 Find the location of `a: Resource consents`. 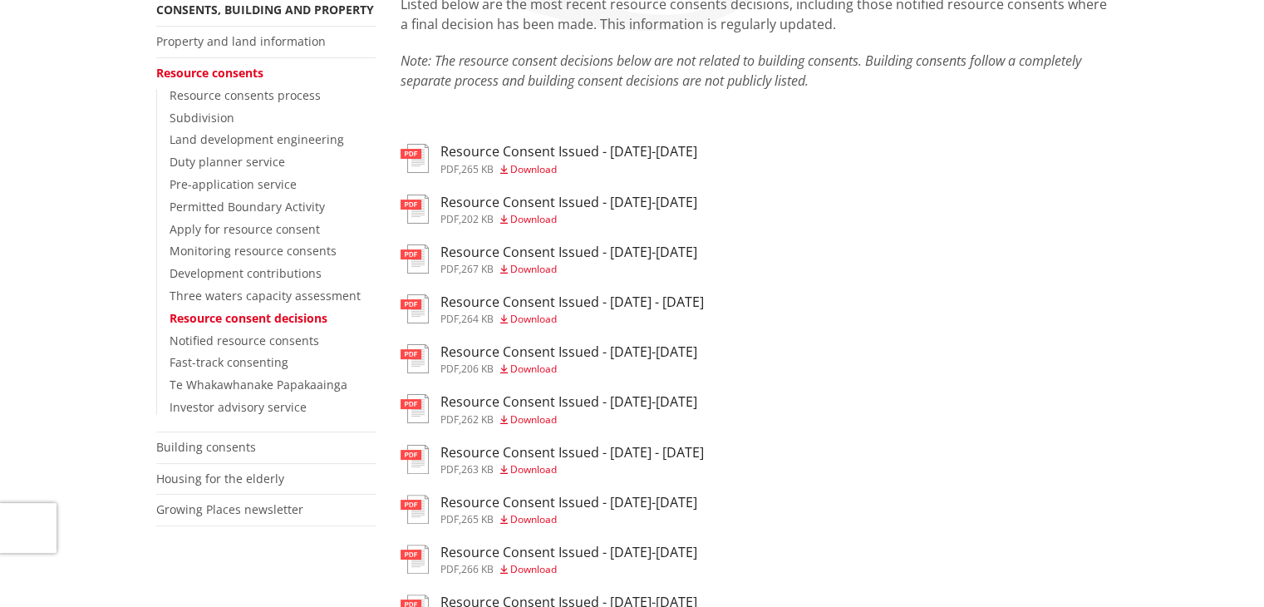

a: Resource consents is located at coordinates (209, 72).